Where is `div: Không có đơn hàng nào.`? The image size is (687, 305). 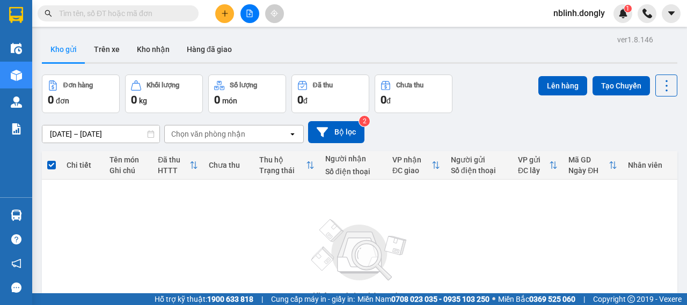 div: Không có đơn hàng nào. is located at coordinates (360, 297).